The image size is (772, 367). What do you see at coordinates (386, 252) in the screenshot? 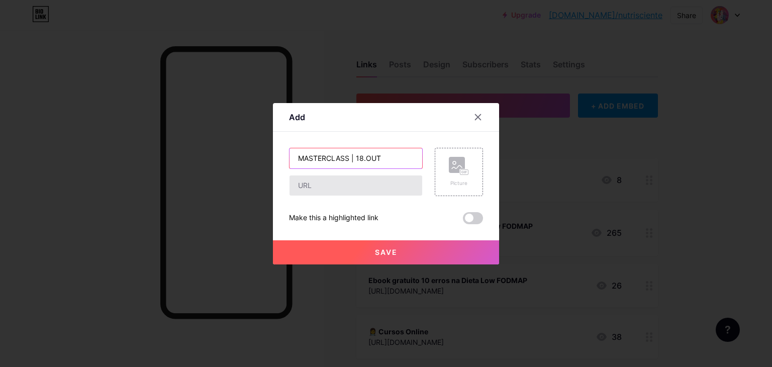
I see `span: Save` at bounding box center [386, 252].